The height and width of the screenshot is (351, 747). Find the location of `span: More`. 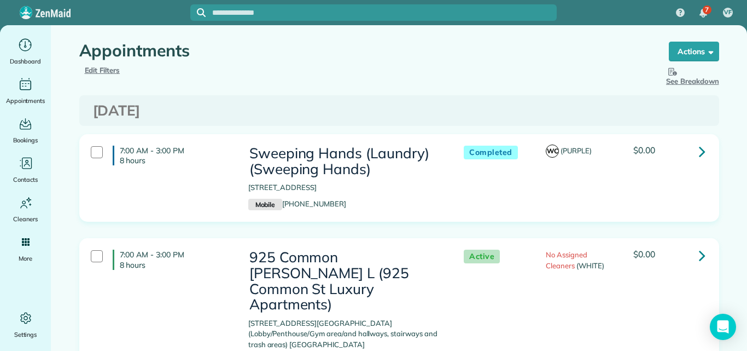

span: More is located at coordinates (25, 258).